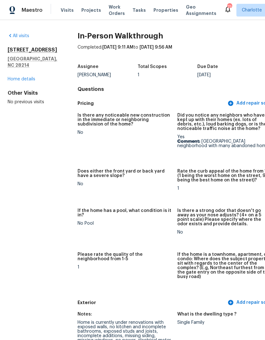 Image resolution: width=265 pixels, height=340 pixels. What do you see at coordinates (252, 10) in the screenshot?
I see `span: Charlotte` at bounding box center [252, 10].